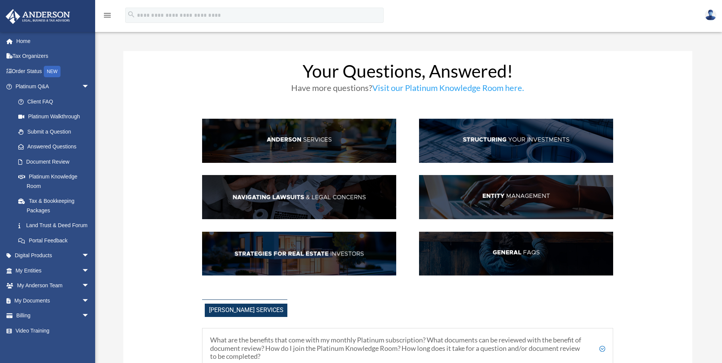  What do you see at coordinates (516, 141) in the screenshot?
I see `img: StructInv_hdr` at bounding box center [516, 141].